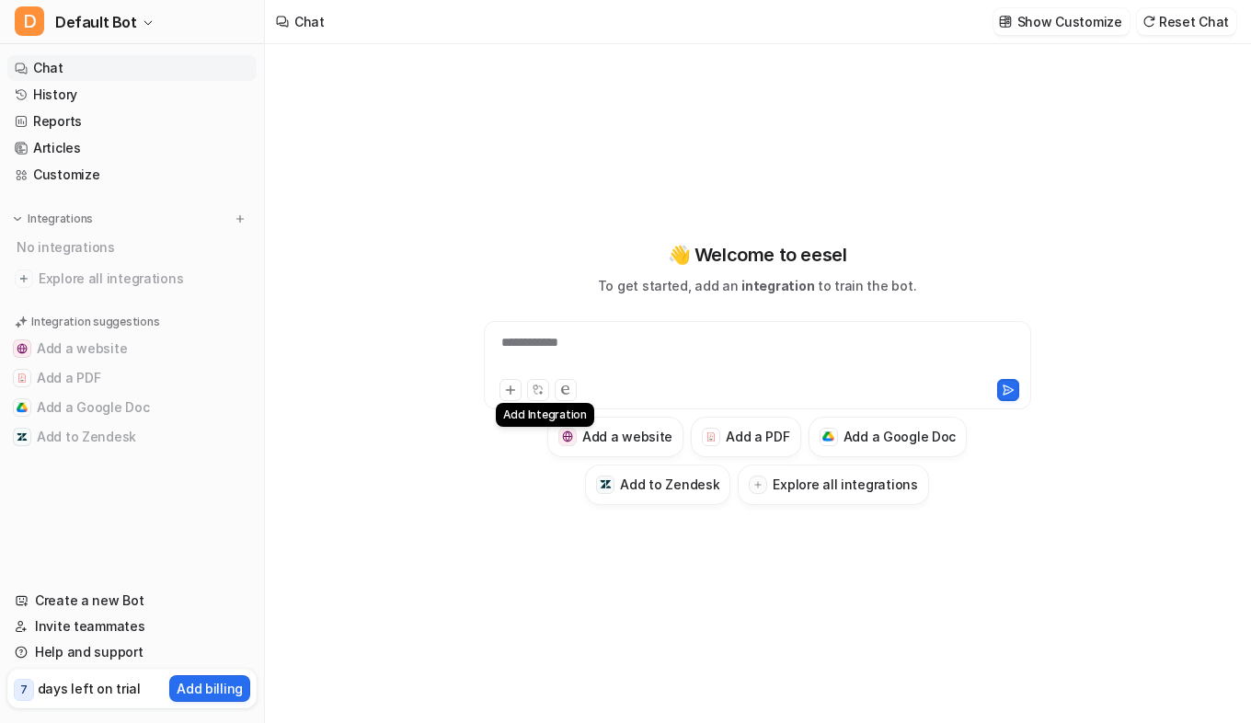 The height and width of the screenshot is (723, 1251). What do you see at coordinates (545, 415) in the screenshot?
I see `div: Add Integration` at bounding box center [545, 415].